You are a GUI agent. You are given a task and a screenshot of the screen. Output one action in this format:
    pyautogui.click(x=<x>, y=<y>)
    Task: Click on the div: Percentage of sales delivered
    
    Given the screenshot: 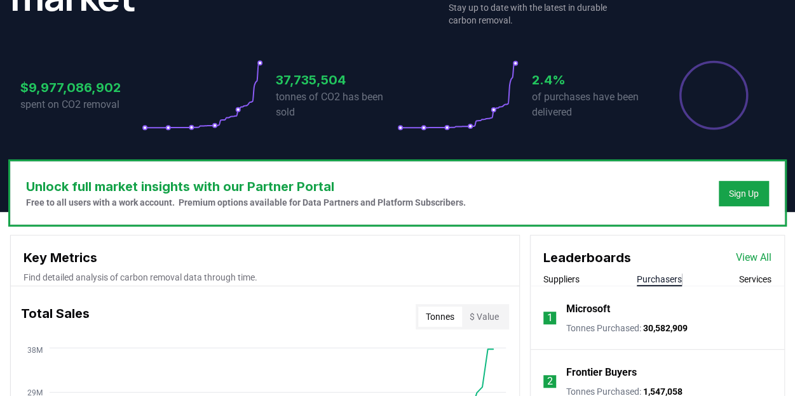 What is the action you would take?
    pyautogui.click(x=714, y=95)
    